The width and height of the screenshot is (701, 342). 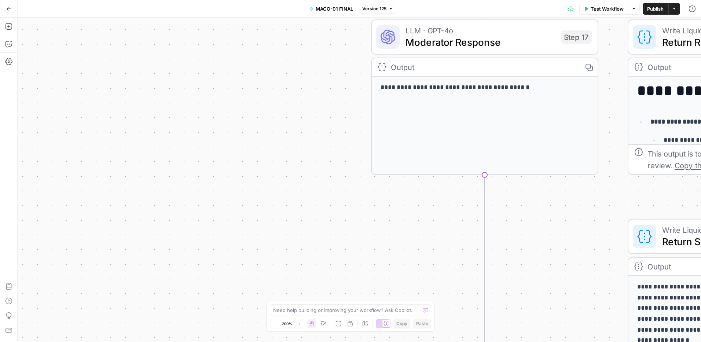 I want to click on span: Paste, so click(x=422, y=324).